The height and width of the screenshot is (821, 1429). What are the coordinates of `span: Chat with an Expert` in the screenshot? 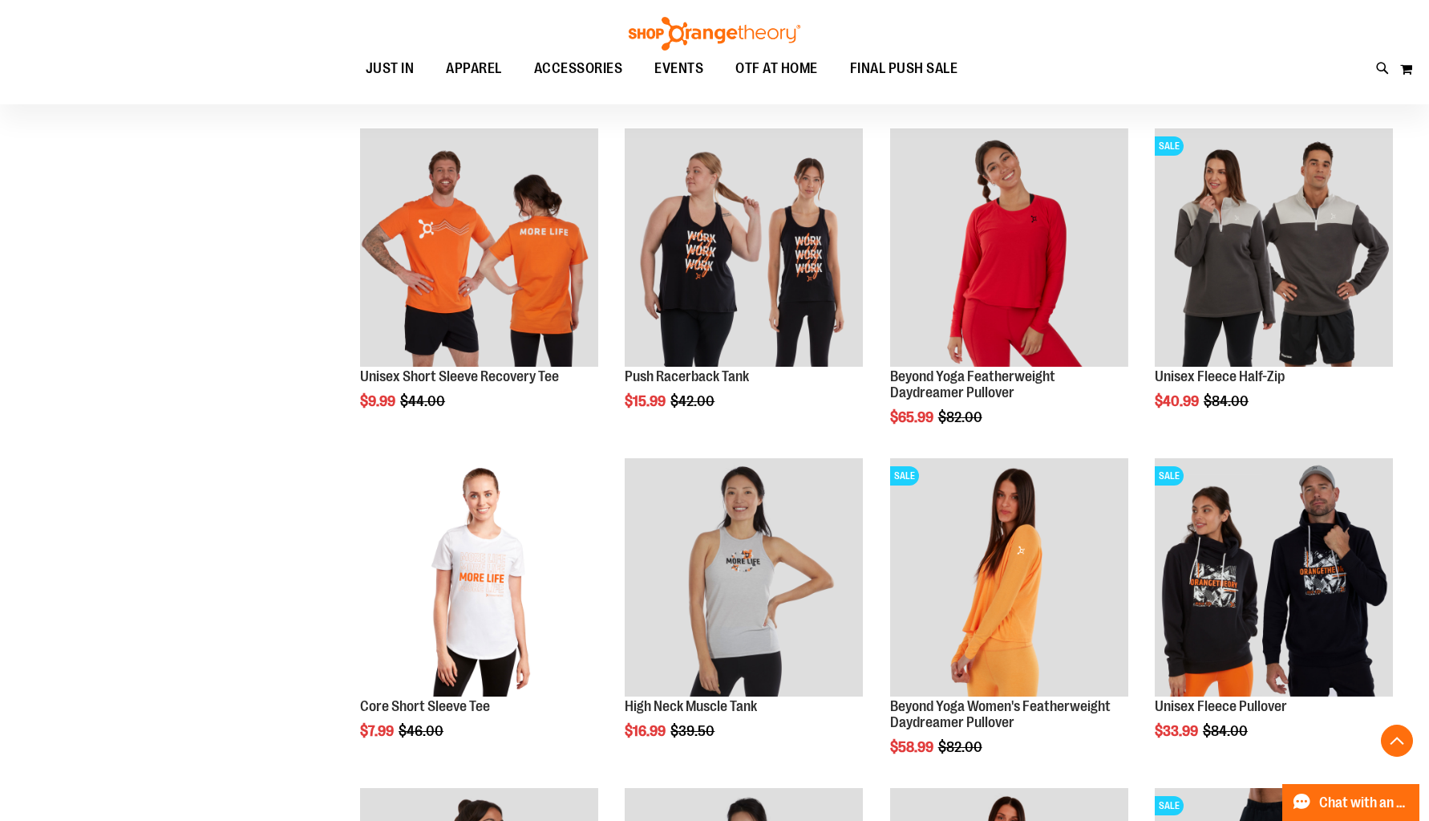 It's located at (1364, 802).